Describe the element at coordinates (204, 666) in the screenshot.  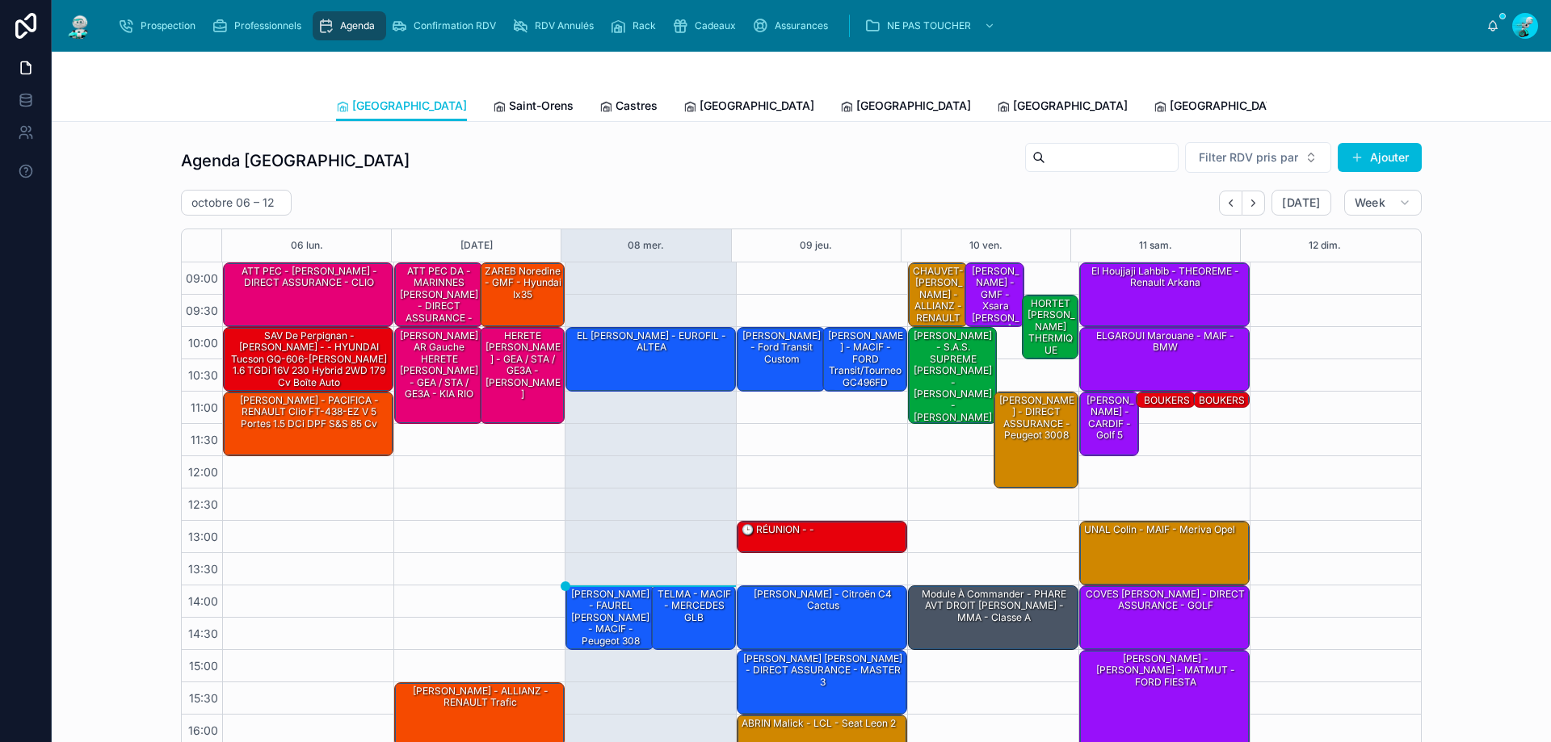
I see `span: 15:00` at that location.